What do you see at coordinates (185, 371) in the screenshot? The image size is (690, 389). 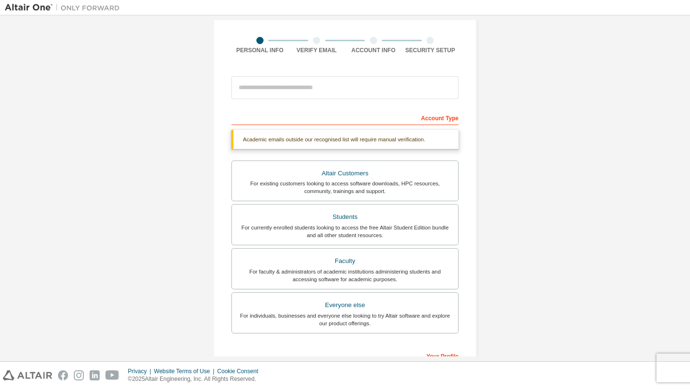 I see `div: Website Terms of Use` at bounding box center [185, 371].